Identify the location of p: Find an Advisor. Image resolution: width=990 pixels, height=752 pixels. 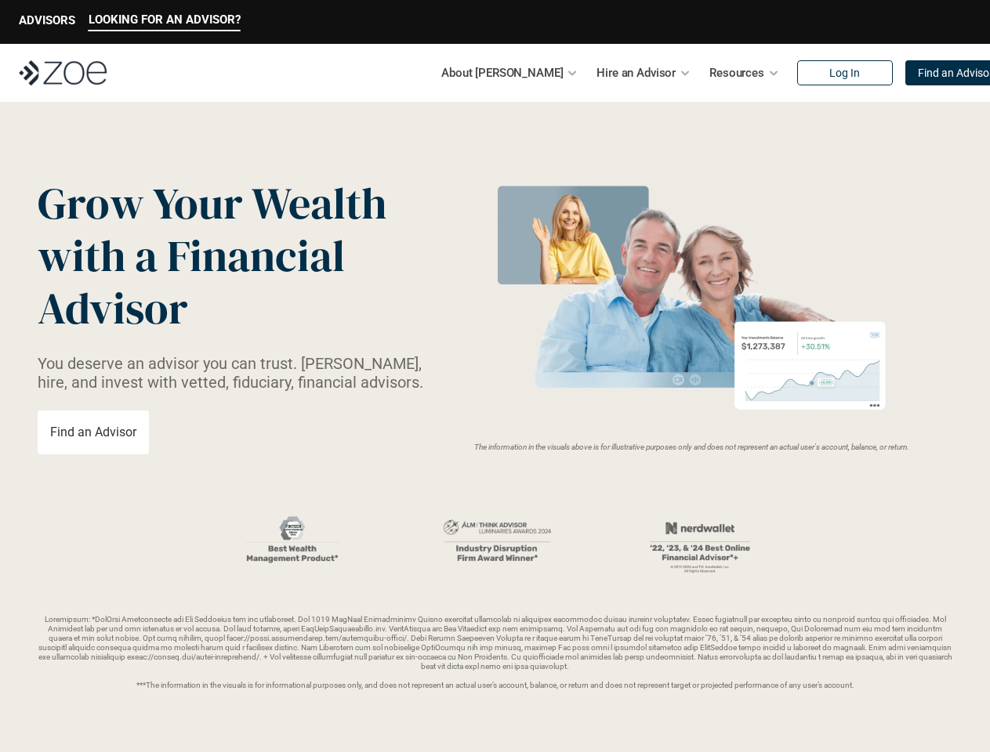
(93, 432).